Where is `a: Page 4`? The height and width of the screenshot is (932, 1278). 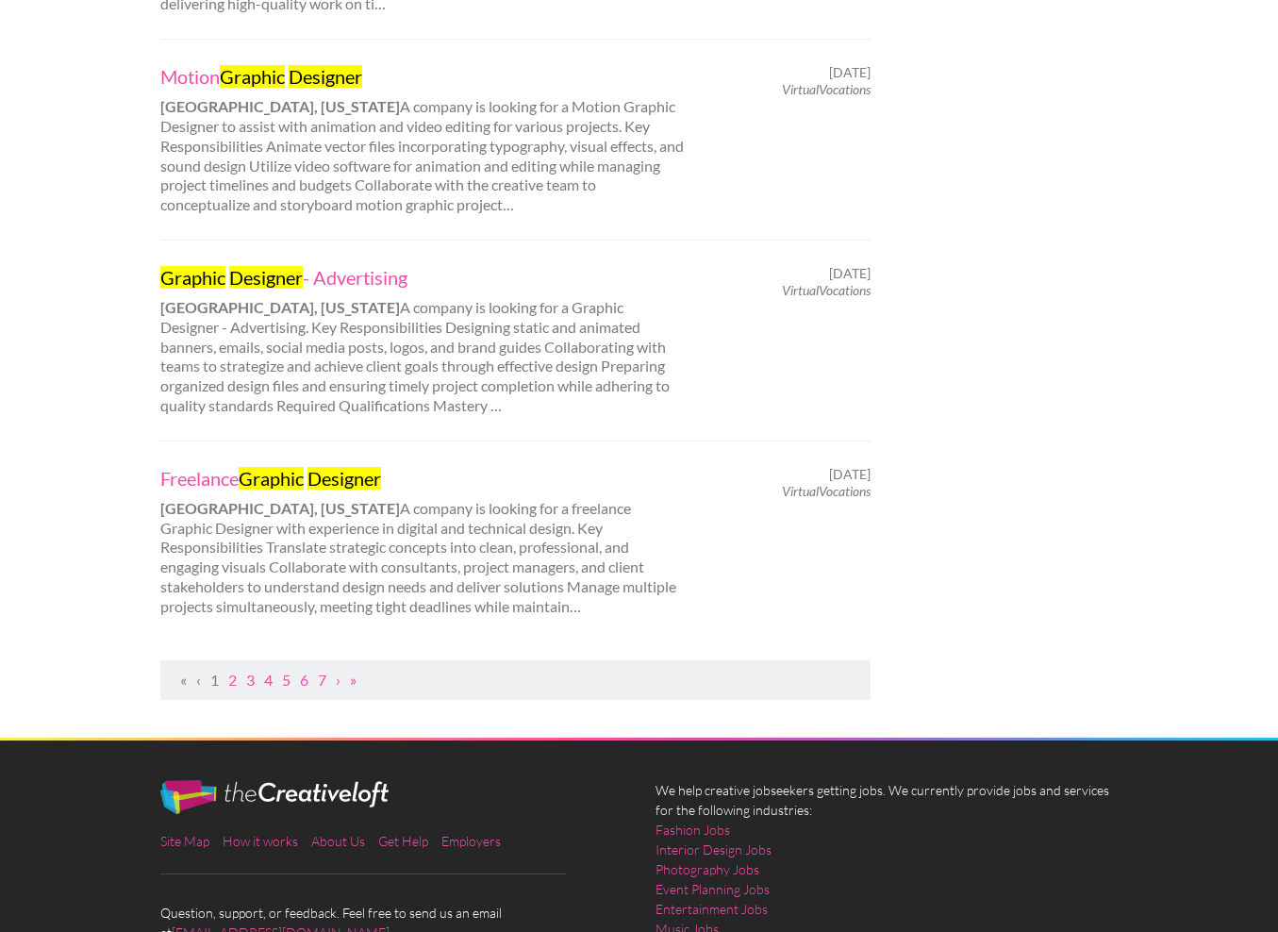
a: Page 4 is located at coordinates (268, 679).